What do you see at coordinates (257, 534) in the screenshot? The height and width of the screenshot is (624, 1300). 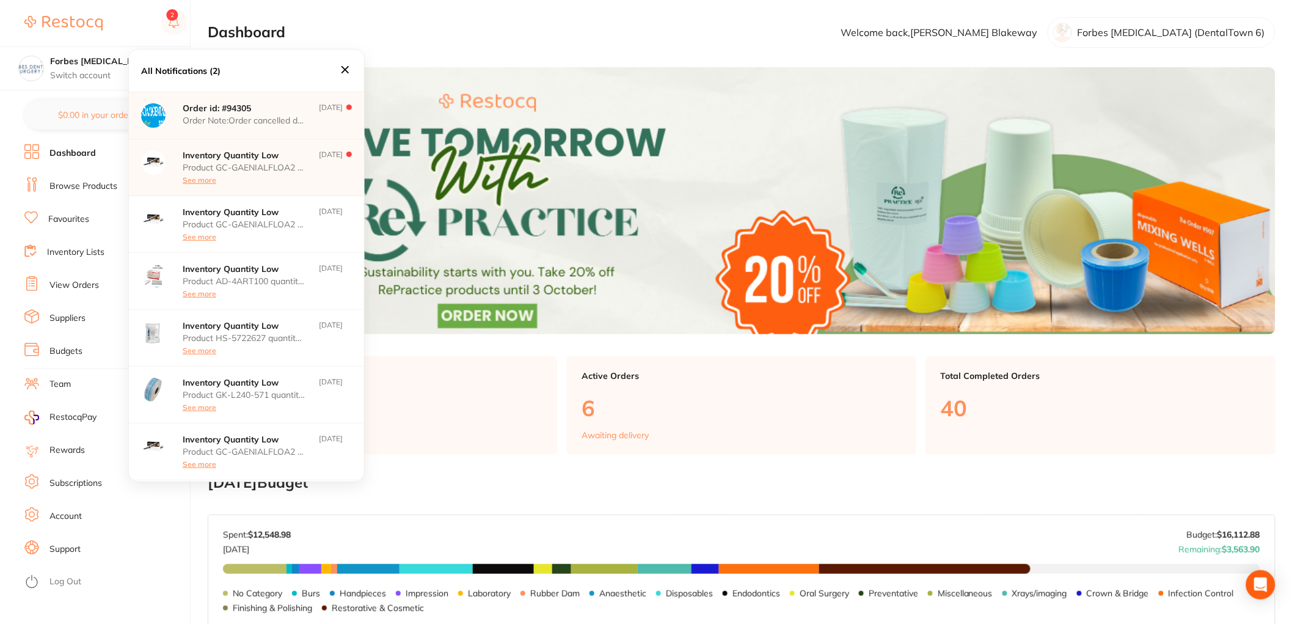 I see `p: Spent:` at bounding box center [257, 534].